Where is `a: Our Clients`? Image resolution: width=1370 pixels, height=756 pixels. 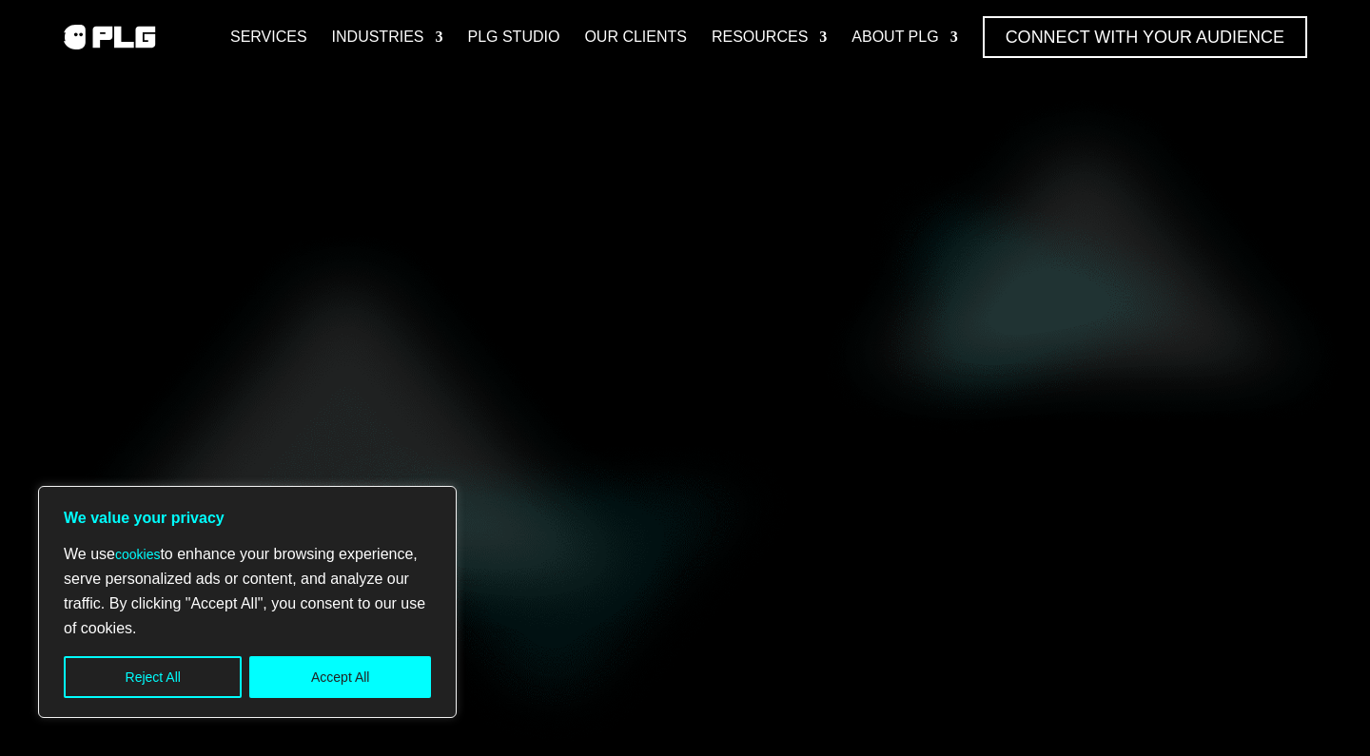 a: Our Clients is located at coordinates (636, 37).